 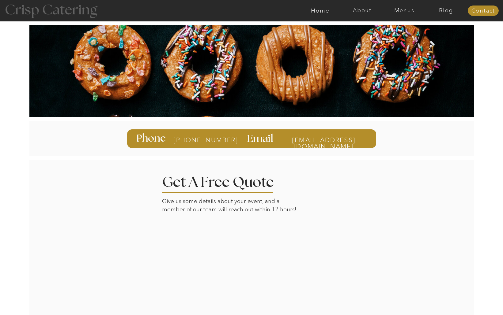 What do you see at coordinates (483, 11) in the screenshot?
I see `a: Contact` at bounding box center [483, 11].